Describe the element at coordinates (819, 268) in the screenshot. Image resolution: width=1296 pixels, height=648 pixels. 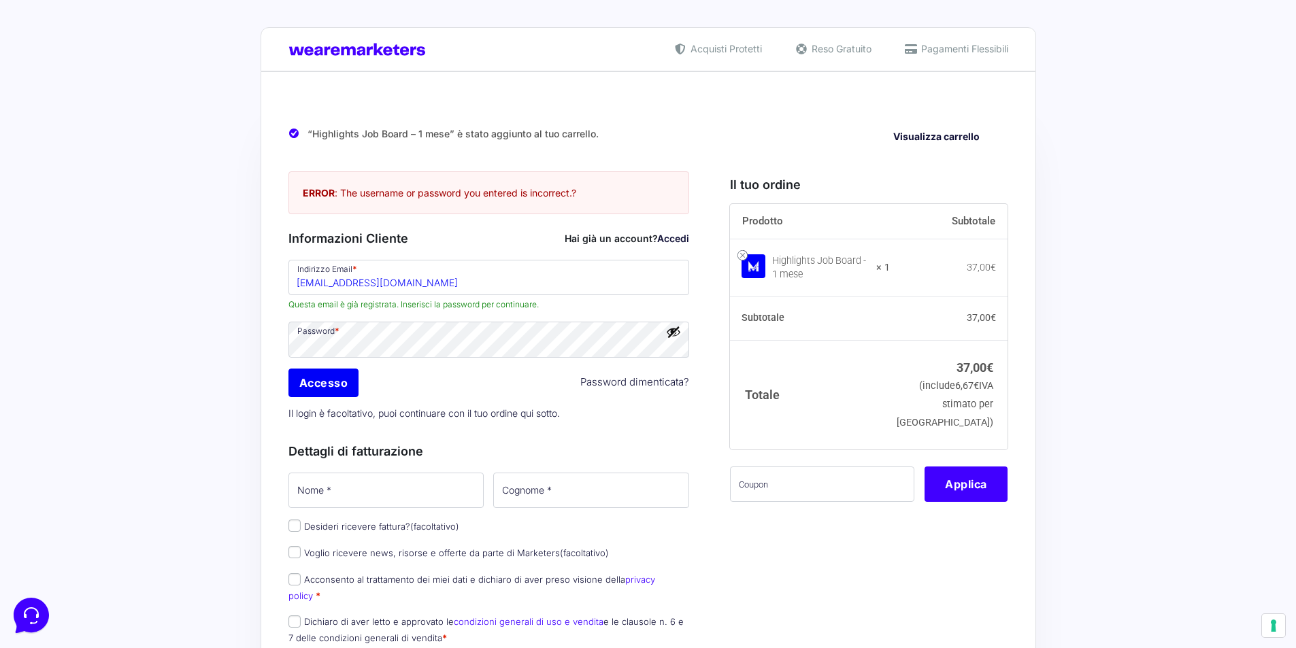
I see `div: Highlights Job Board - 1 mese` at that location.